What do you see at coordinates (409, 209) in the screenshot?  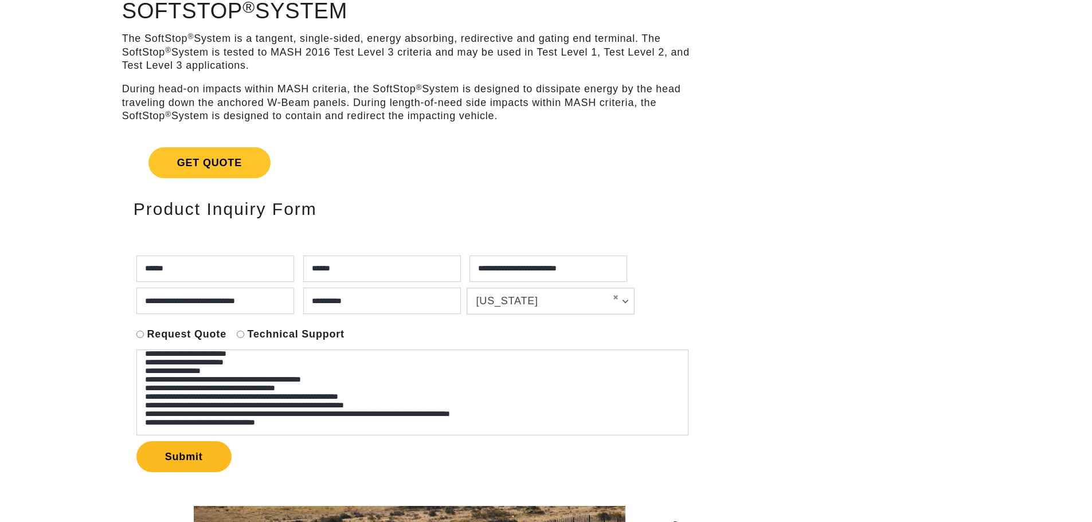 I see `h2: Product Inquiry Form` at bounding box center [409, 209].